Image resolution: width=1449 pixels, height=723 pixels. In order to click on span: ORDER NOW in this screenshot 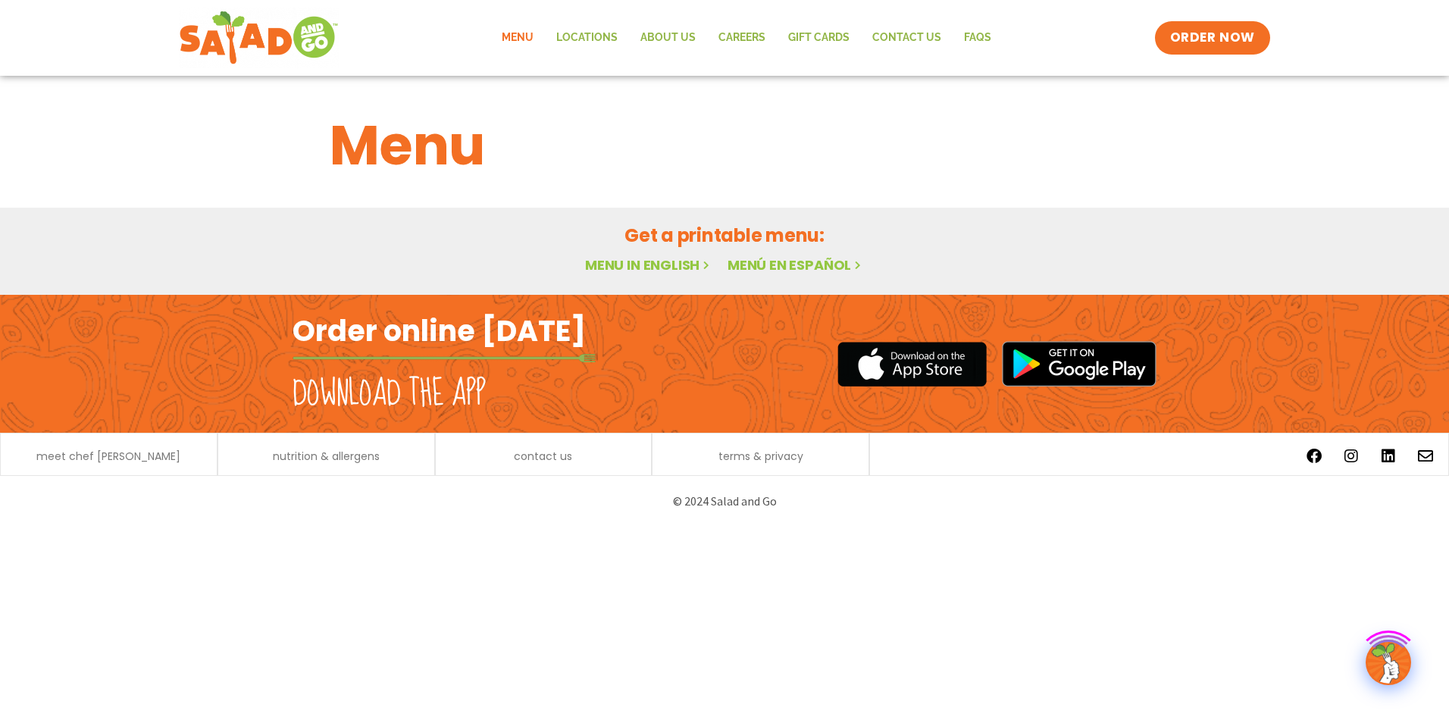, I will do `click(1212, 38)`.